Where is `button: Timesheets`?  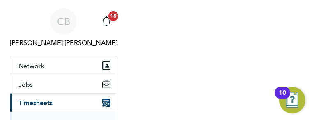 button: Timesheets is located at coordinates (64, 102).